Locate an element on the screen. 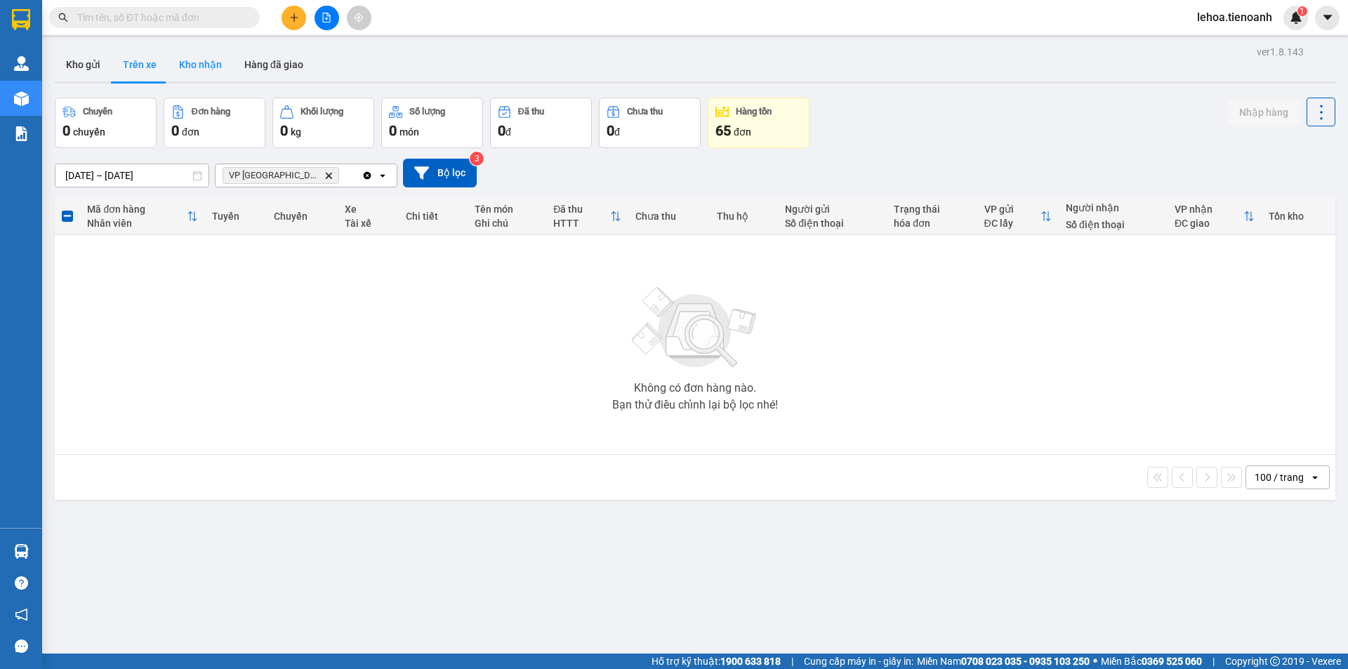 Image resolution: width=1348 pixels, height=669 pixels. div: VP gửi is located at coordinates (1012, 209).